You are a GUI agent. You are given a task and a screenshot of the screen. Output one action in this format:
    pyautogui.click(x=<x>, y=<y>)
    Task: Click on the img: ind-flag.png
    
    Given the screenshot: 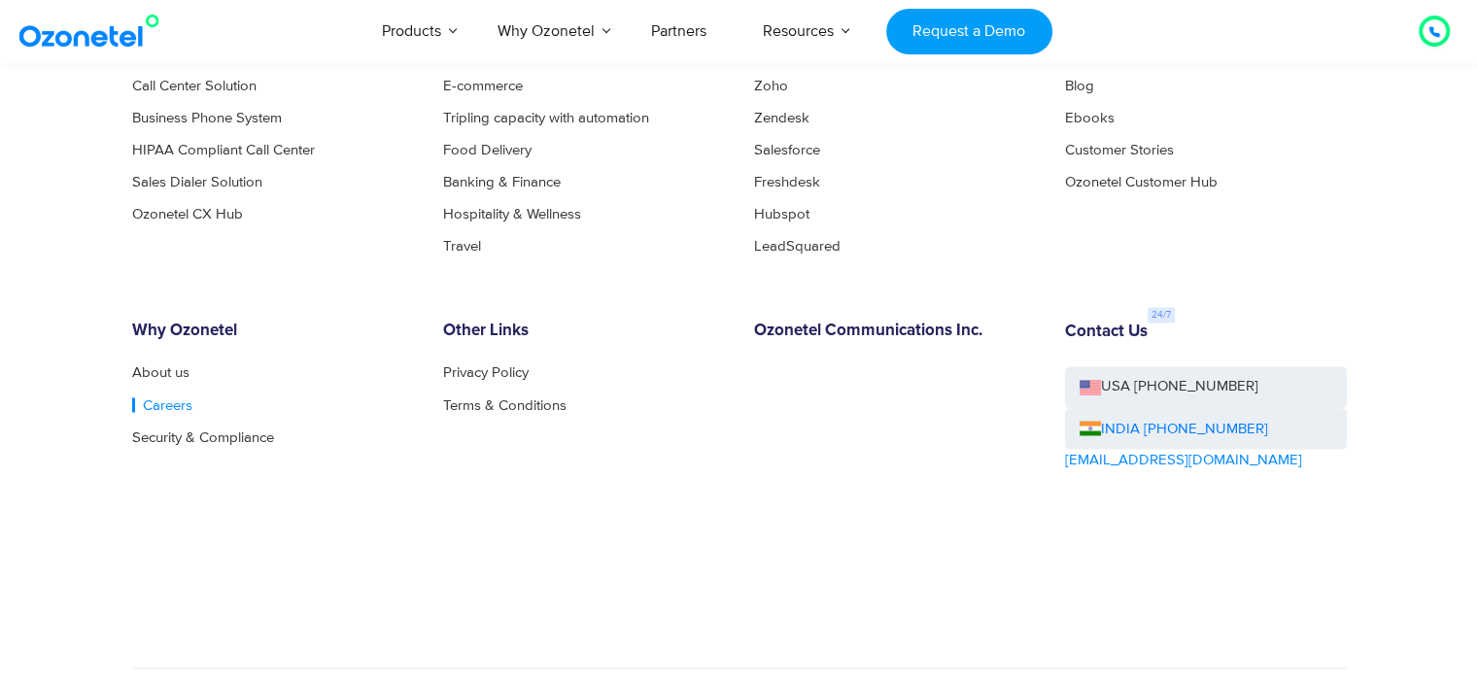 What is the action you would take?
    pyautogui.click(x=1090, y=428)
    